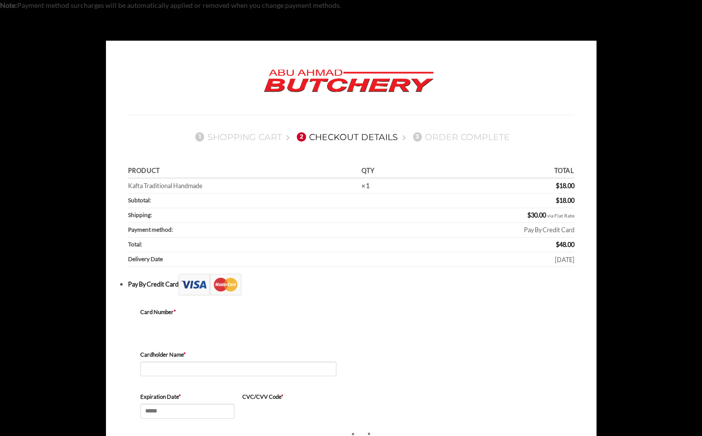 This screenshot has height=436, width=702. I want to click on label: CVC/CVV Code, so click(289, 397).